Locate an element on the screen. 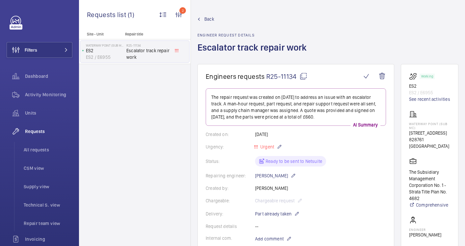 The image size is (465, 246). span: Units is located at coordinates (49, 113).